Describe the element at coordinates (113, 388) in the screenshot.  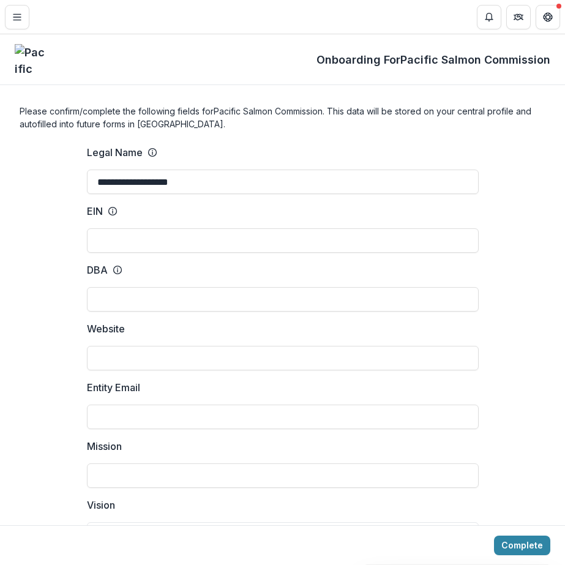
I see `p: Entity Email` at that location.